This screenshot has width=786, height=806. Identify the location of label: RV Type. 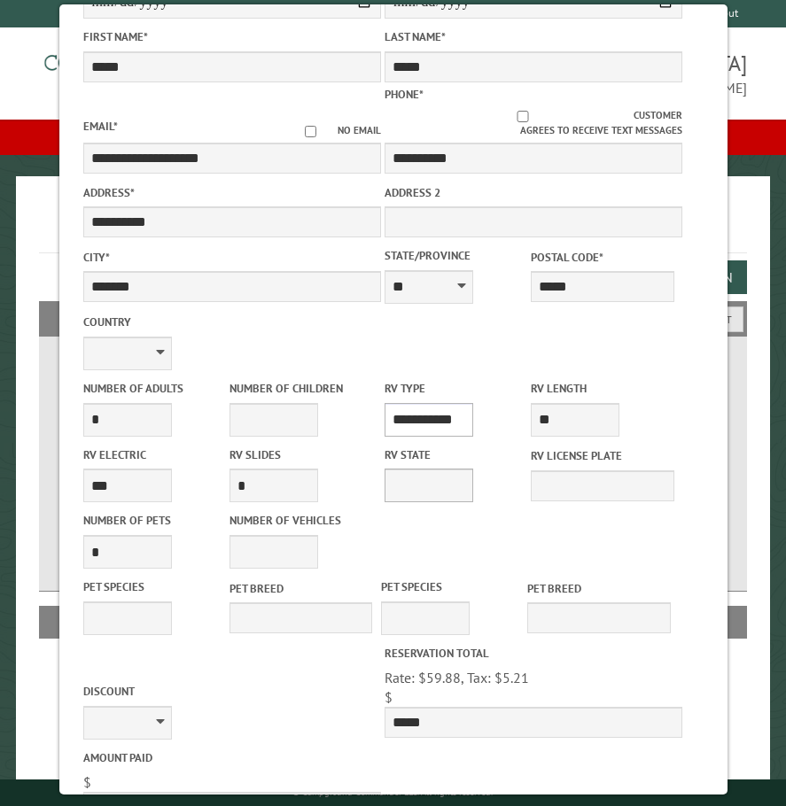
(454, 388).